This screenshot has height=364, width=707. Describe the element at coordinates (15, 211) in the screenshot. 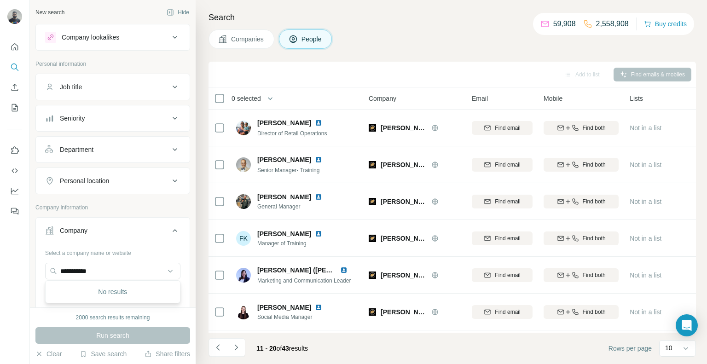

I see `button: Feedback` at that location.